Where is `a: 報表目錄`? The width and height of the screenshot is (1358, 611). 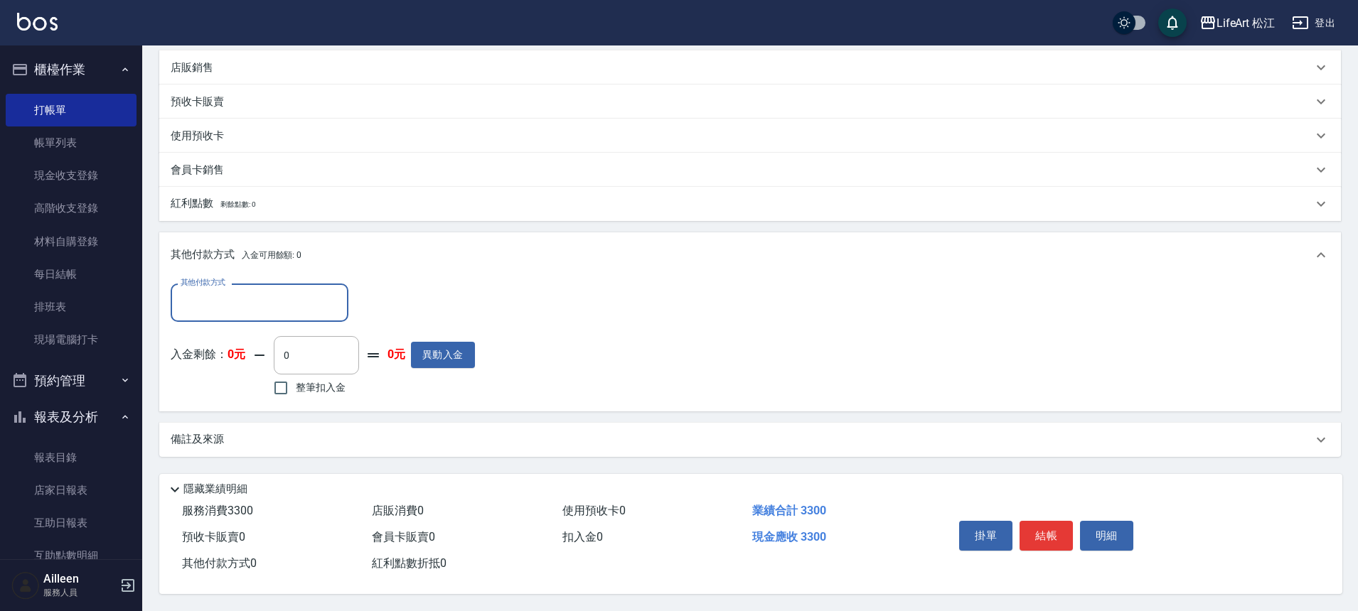
a: 報表目錄 is located at coordinates (71, 458).